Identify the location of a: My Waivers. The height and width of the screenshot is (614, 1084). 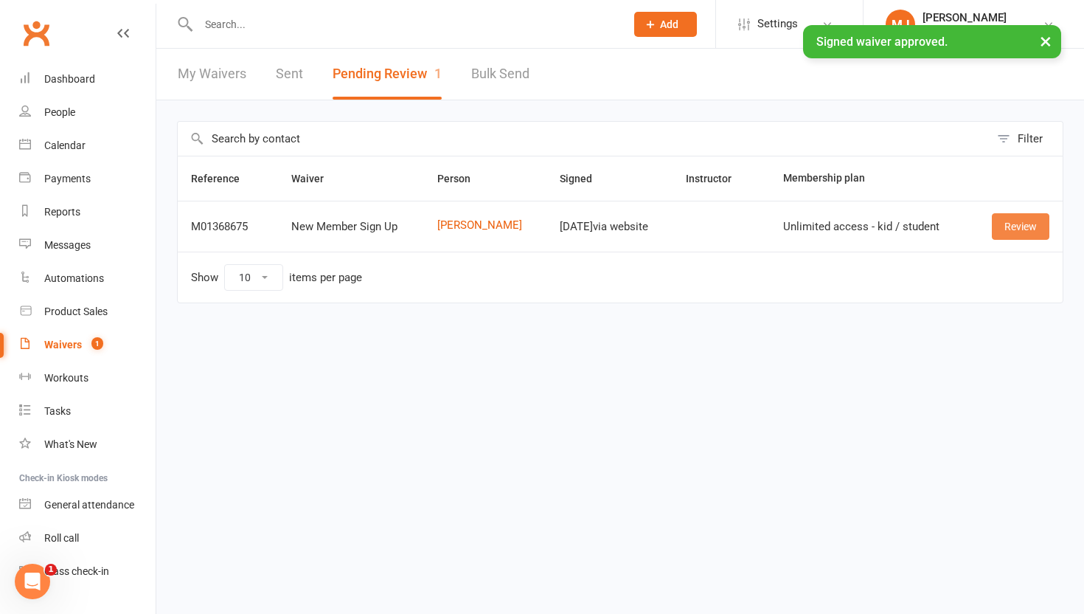
(212, 74).